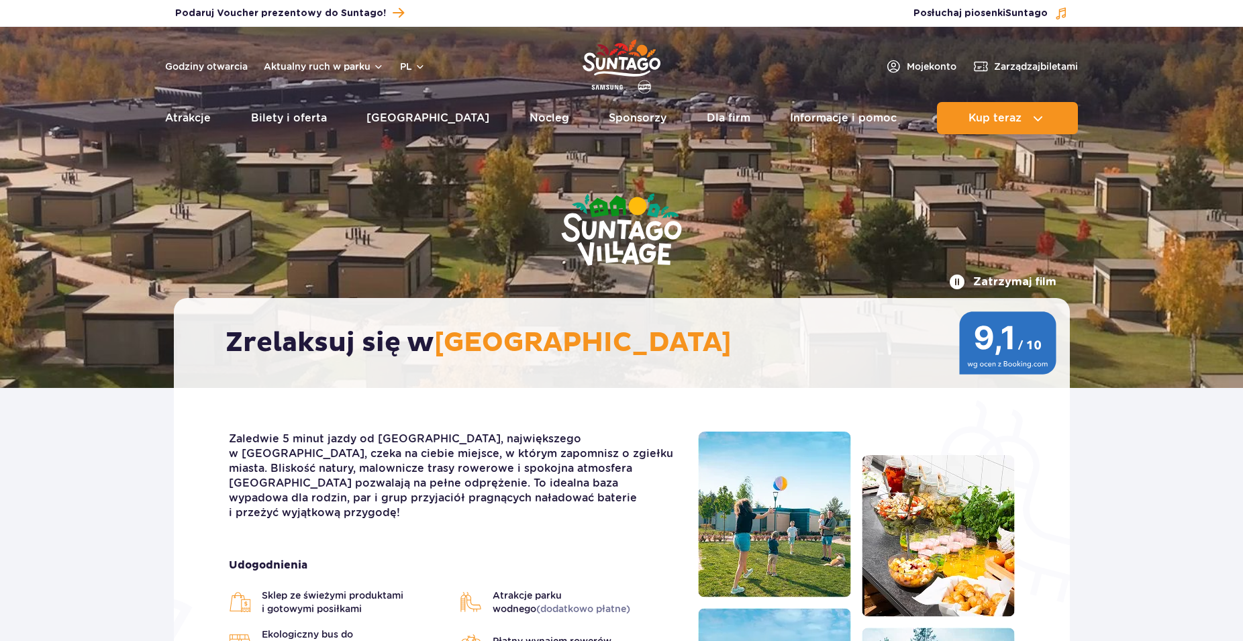  Describe the element at coordinates (1002, 282) in the screenshot. I see `button: Zatrzymaj film` at that location.